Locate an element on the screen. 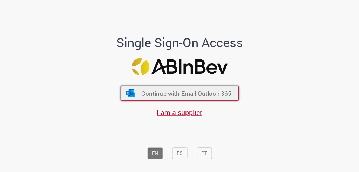 The width and height of the screenshot is (359, 172). img: Logo ABInBev is located at coordinates (179, 67).